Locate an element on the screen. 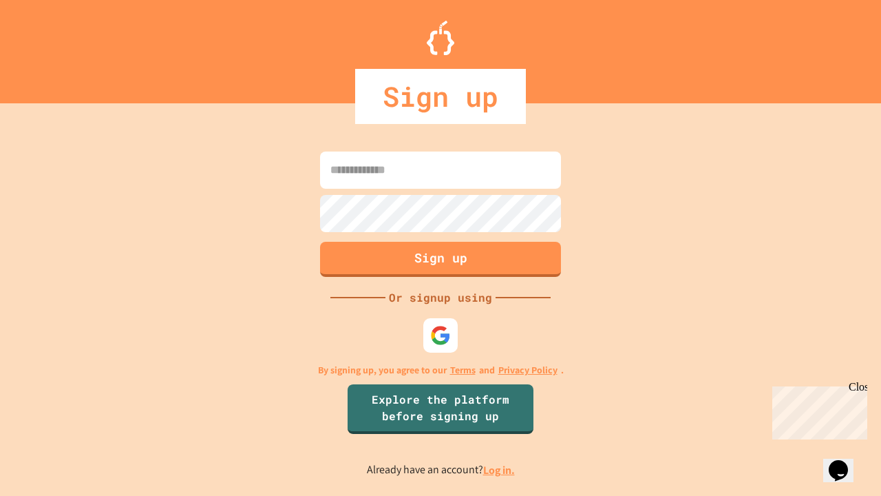 This screenshot has width=881, height=496. a: Explore the platform before signing up is located at coordinates (441, 409).